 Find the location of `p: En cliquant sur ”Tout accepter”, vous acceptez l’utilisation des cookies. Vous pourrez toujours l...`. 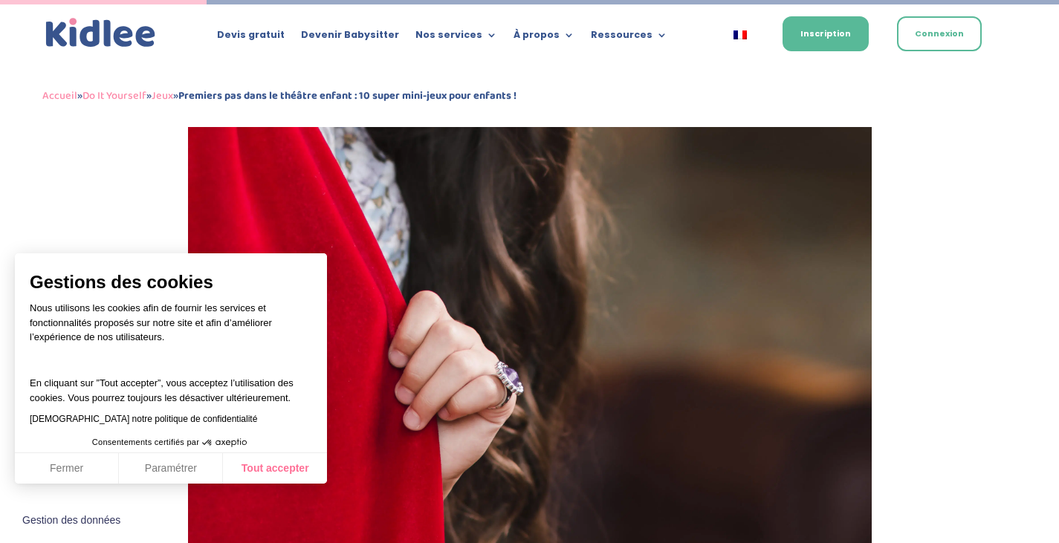

p: En cliquant sur ”Tout accepter”, vous acceptez l’utilisation des cookies. Vous pourrez toujours l... is located at coordinates (171, 383).